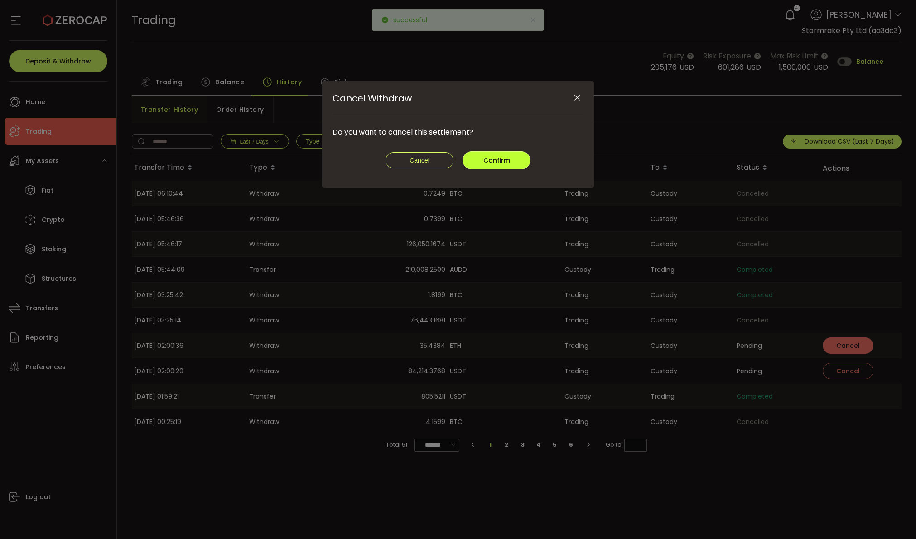  Describe the element at coordinates (577, 98) in the screenshot. I see `button: Close` at that location.